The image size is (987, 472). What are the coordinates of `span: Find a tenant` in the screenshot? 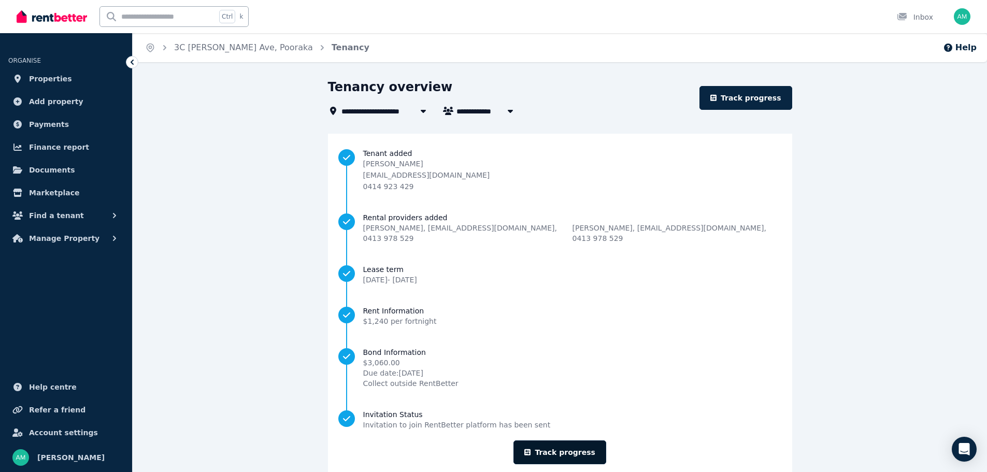 It's located at (57, 216).